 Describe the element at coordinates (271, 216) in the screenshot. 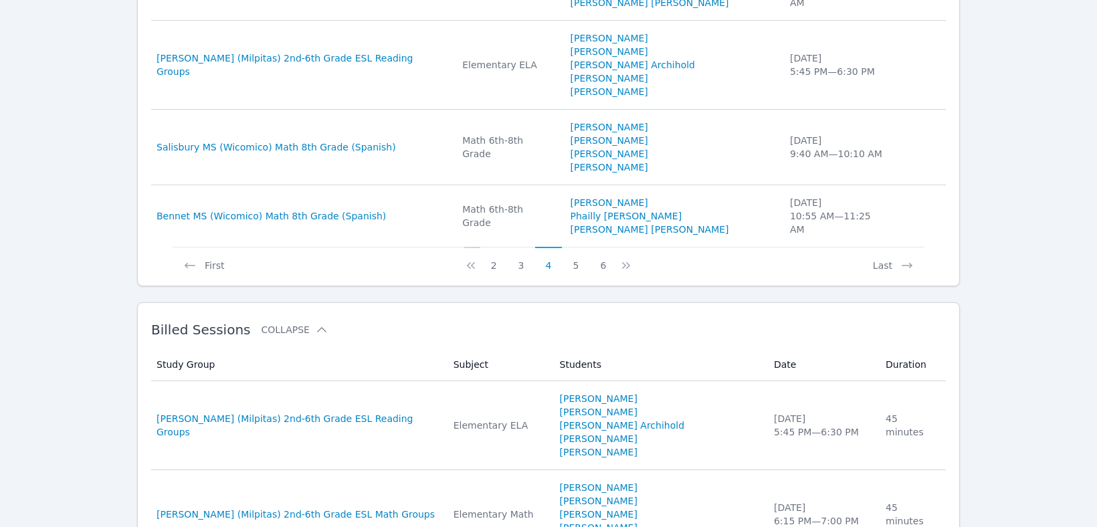

I see `span: Bennet MS (Wicomico) Math 8th Grade (Spanish)` at that location.